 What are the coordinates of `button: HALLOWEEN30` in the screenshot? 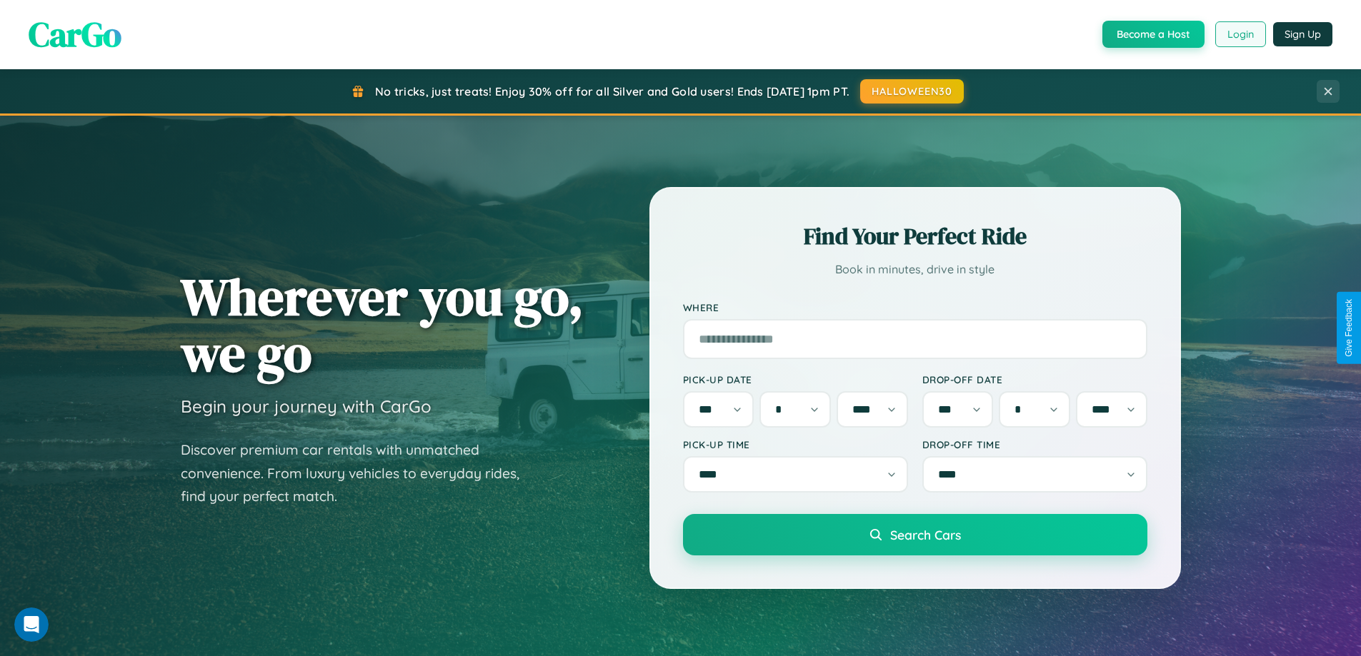 It's located at (911, 91).